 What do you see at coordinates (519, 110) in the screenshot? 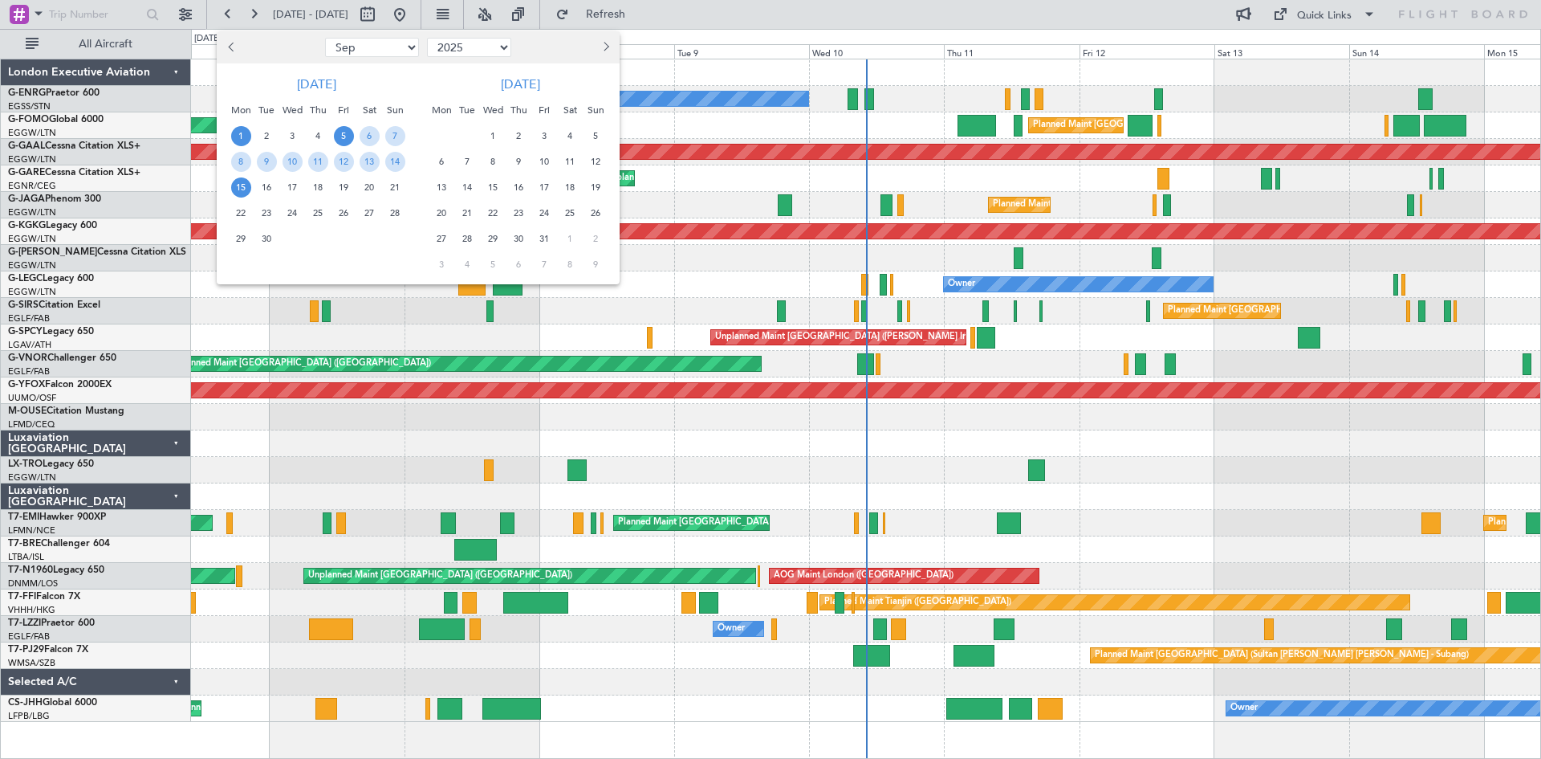
I see `div: Thu` at bounding box center [519, 110].